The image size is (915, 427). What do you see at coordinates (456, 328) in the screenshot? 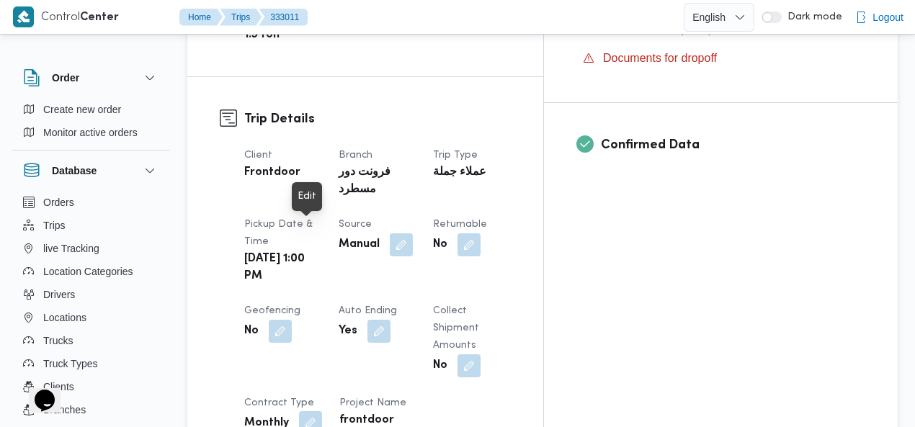
I see `span: Collect Shipment Amounts` at bounding box center [456, 328].